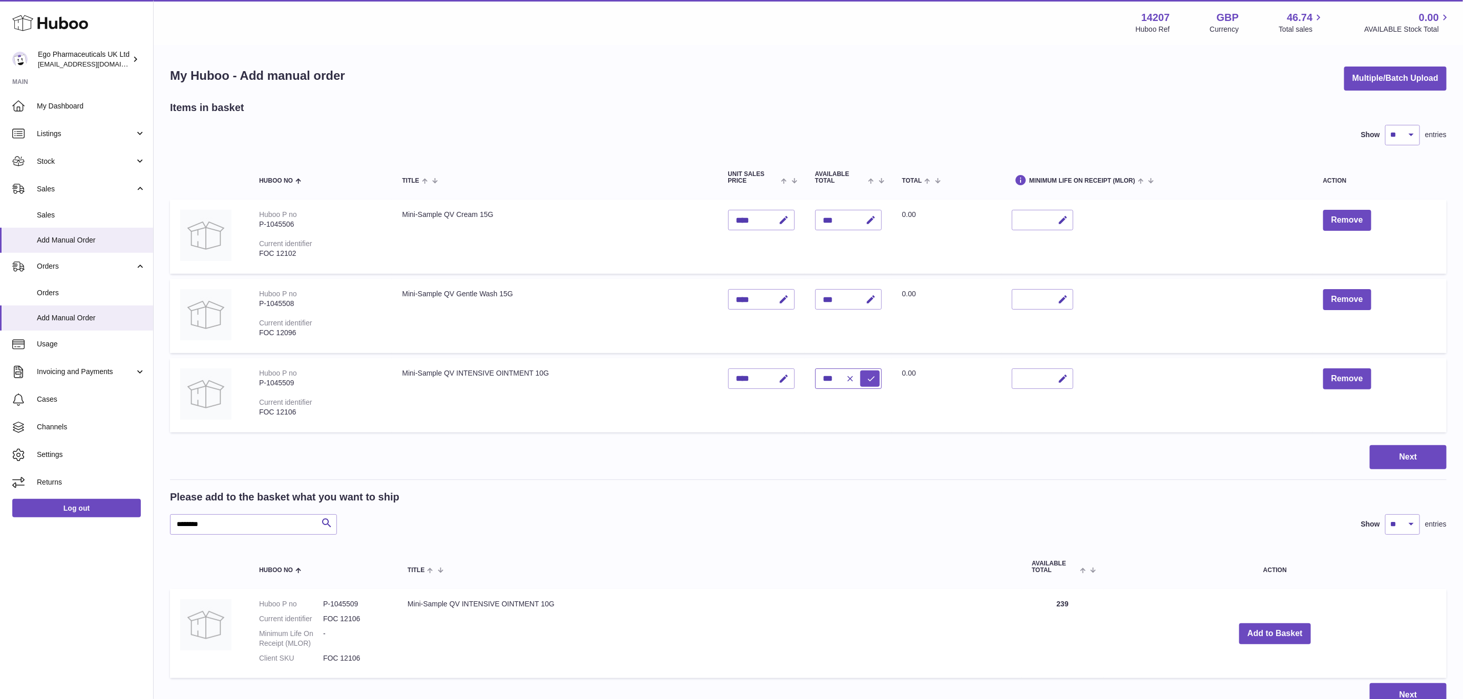 This screenshot has width=1463, height=699. I want to click on dt: Client SKU, so click(291, 658).